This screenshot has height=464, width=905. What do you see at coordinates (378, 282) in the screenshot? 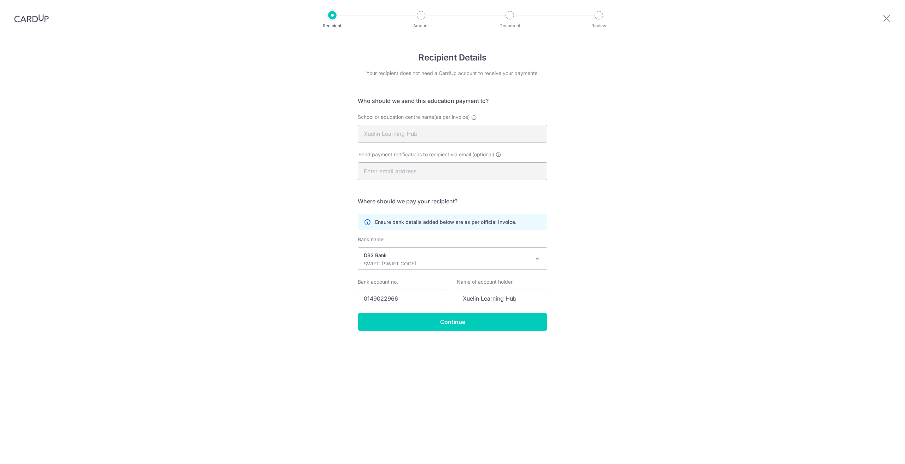
I see `label: Bank account no.` at bounding box center [378, 282].